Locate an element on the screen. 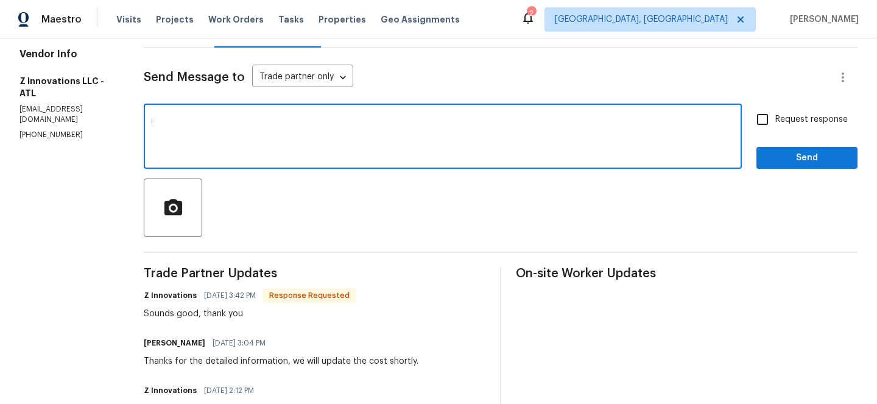 This screenshot has height=404, width=877. span: Properties is located at coordinates (342, 19).